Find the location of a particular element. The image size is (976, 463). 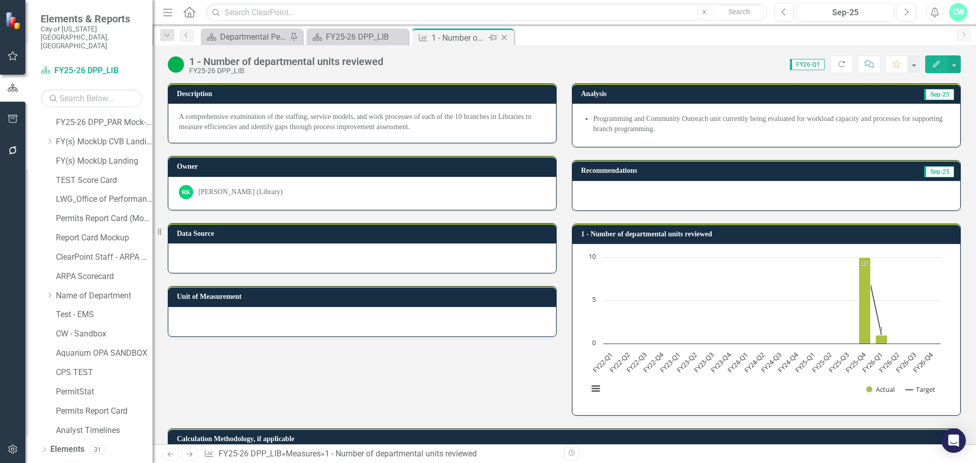

h3: Owner is located at coordinates (364, 166).